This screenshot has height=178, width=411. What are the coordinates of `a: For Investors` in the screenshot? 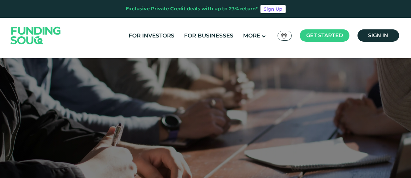 It's located at (151, 35).